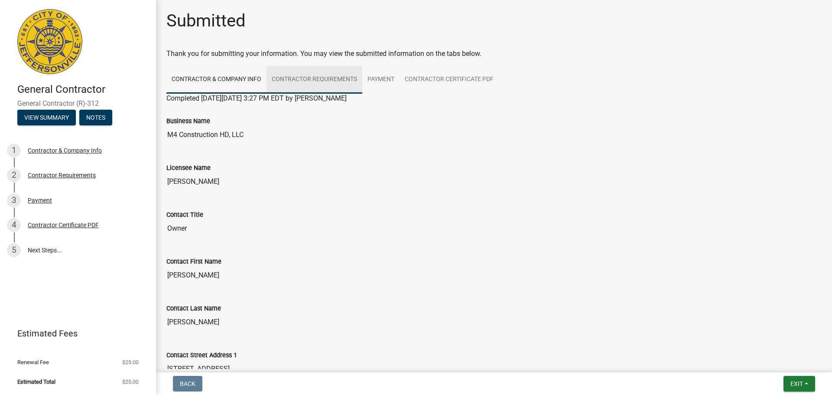  What do you see at coordinates (62, 175) in the screenshot?
I see `div: Contractor Requirements` at bounding box center [62, 175].